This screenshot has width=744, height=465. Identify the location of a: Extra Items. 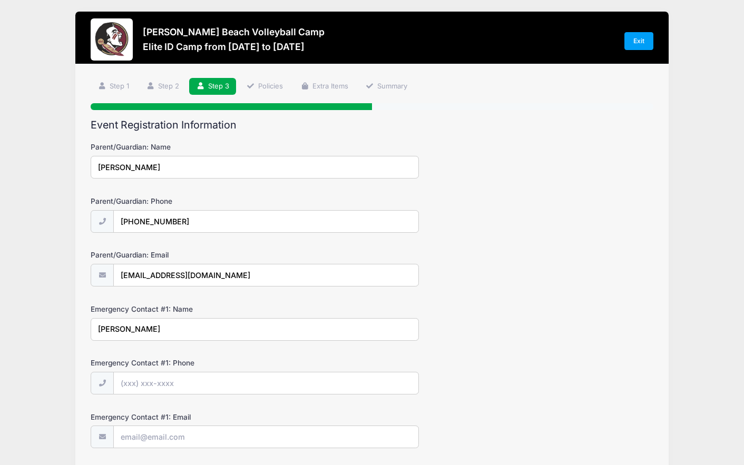
(324, 86).